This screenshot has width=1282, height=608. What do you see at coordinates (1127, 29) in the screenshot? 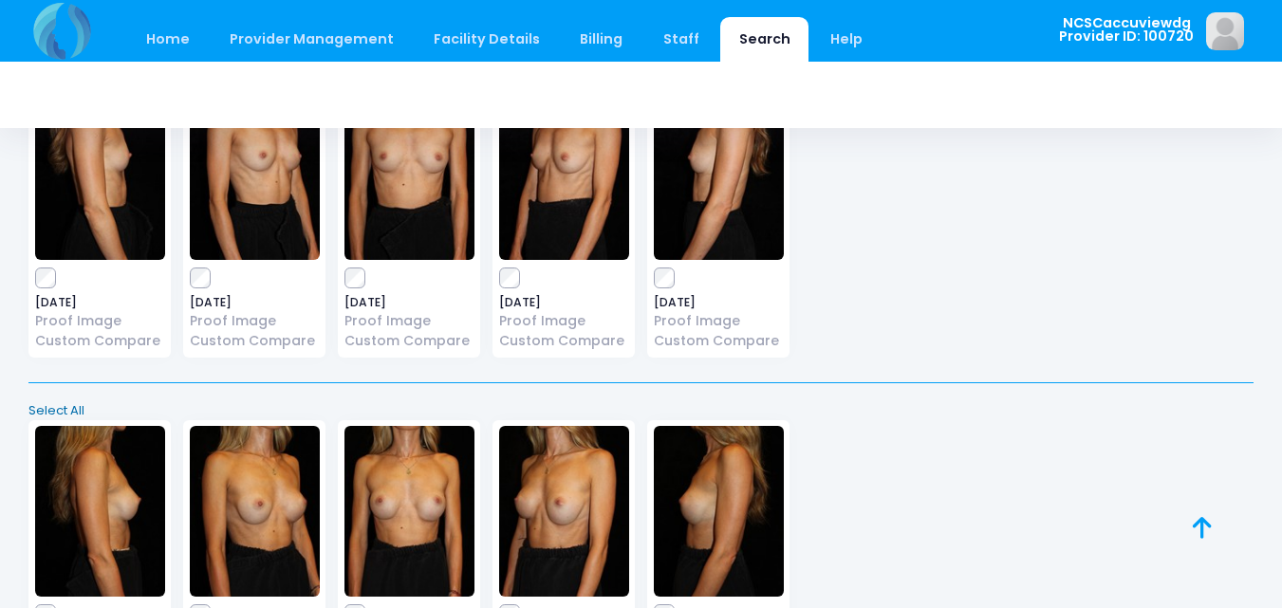
I see `span: NCSCaccuviewdg Provider ID: 100720` at bounding box center [1127, 29].